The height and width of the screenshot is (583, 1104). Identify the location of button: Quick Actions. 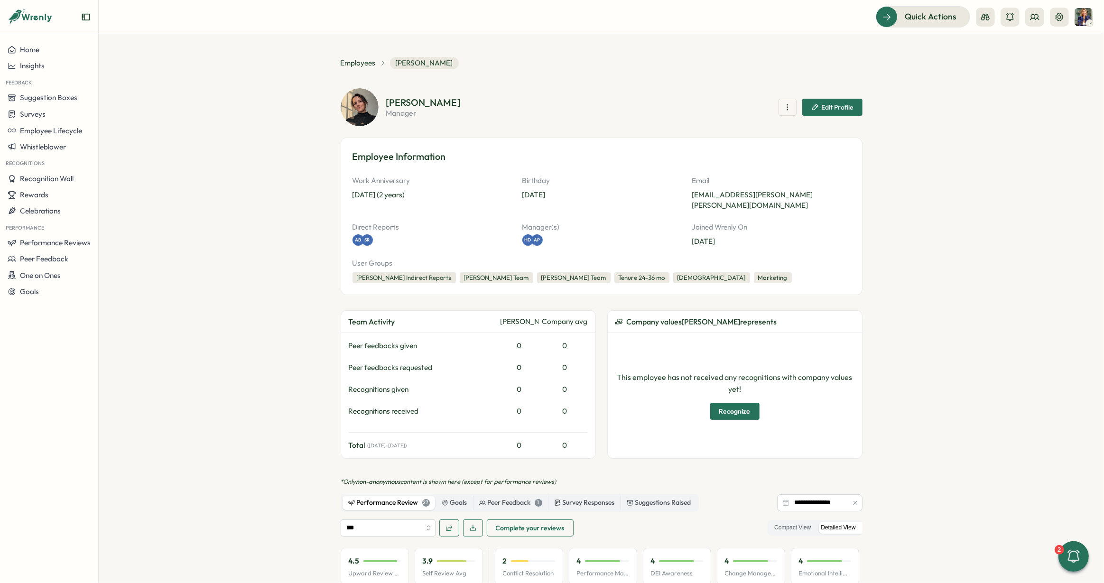
(923, 17).